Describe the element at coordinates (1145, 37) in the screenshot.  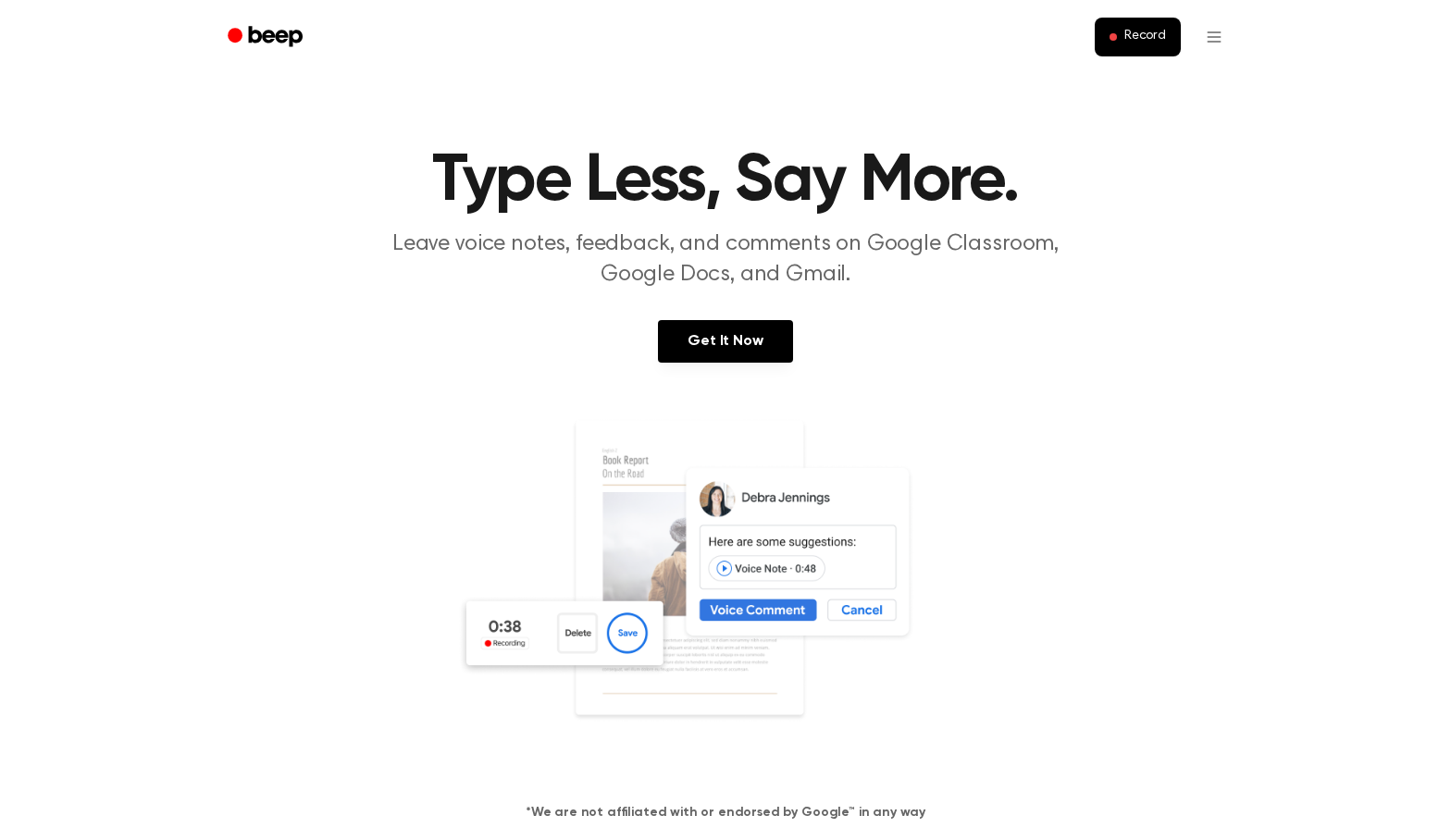
I see `span: Record` at that location.